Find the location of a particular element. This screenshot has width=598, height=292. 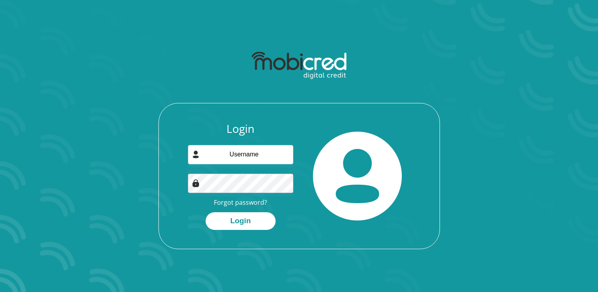

h3: Login is located at coordinates (240, 129).